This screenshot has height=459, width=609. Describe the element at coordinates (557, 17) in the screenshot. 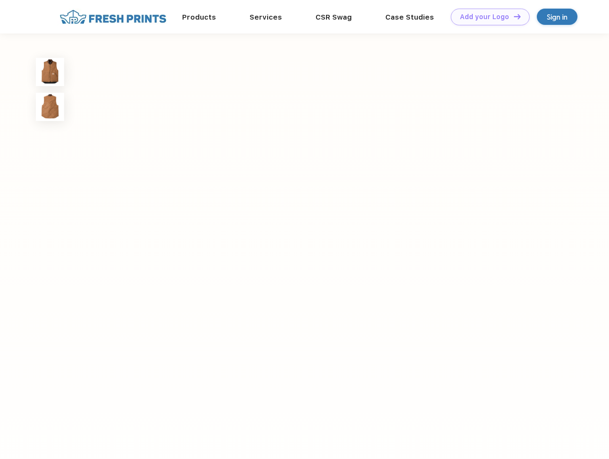

I see `div: Sign in` at that location.